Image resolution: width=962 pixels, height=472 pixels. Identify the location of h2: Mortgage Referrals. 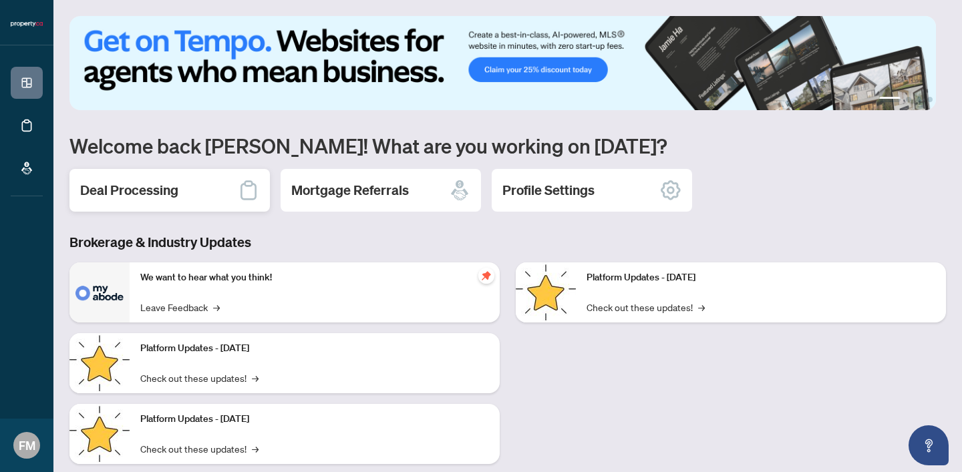
(350, 190).